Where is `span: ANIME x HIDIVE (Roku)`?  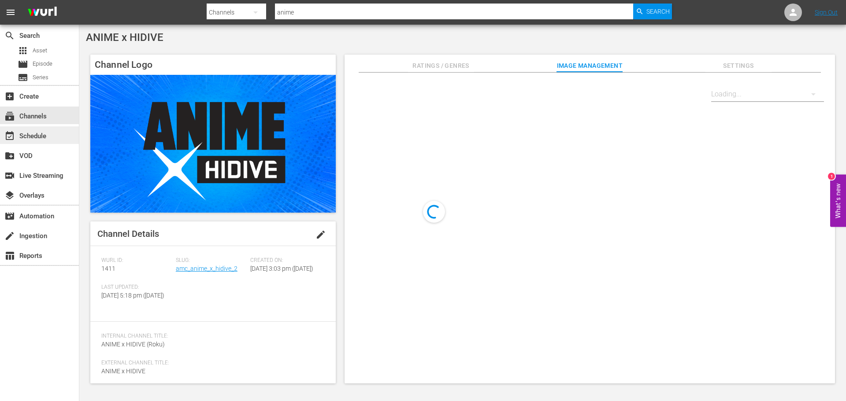
span: ANIME x HIDIVE (Roku) is located at coordinates (133, 344).